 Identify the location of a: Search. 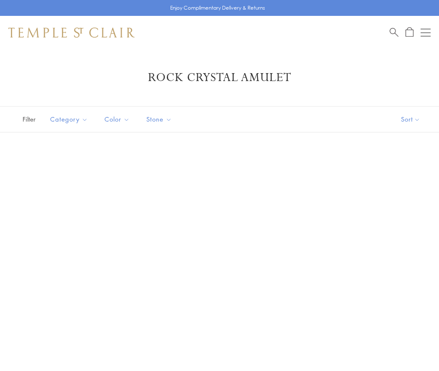
(393, 32).